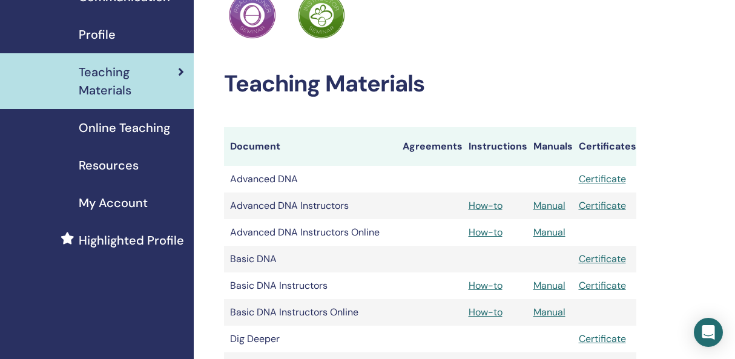  What do you see at coordinates (430, 84) in the screenshot?
I see `h2: Teaching Materials` at bounding box center [430, 84].